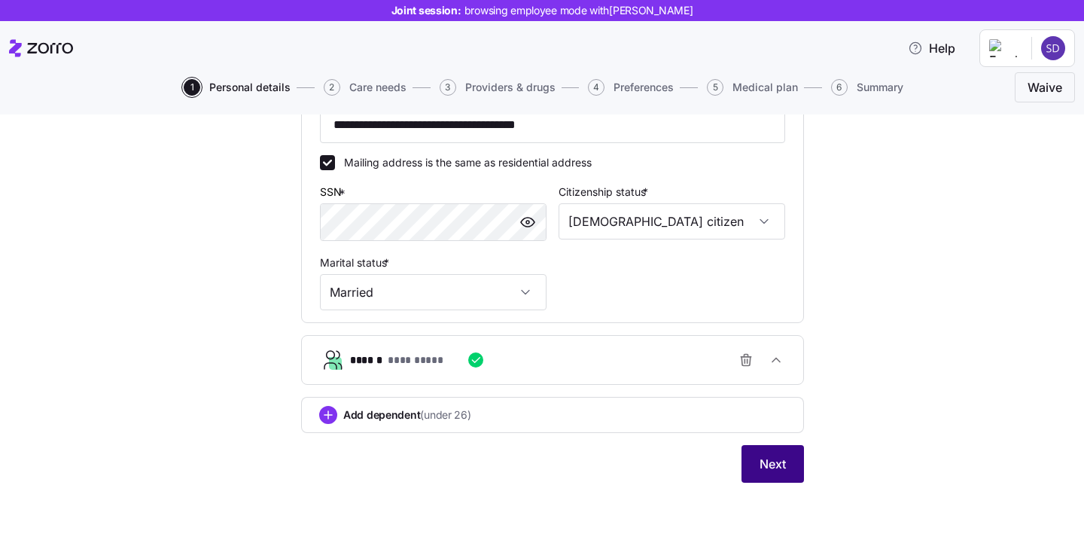 The width and height of the screenshot is (1084, 537). Describe the element at coordinates (445, 415) in the screenshot. I see `span: (under 26)` at that location.